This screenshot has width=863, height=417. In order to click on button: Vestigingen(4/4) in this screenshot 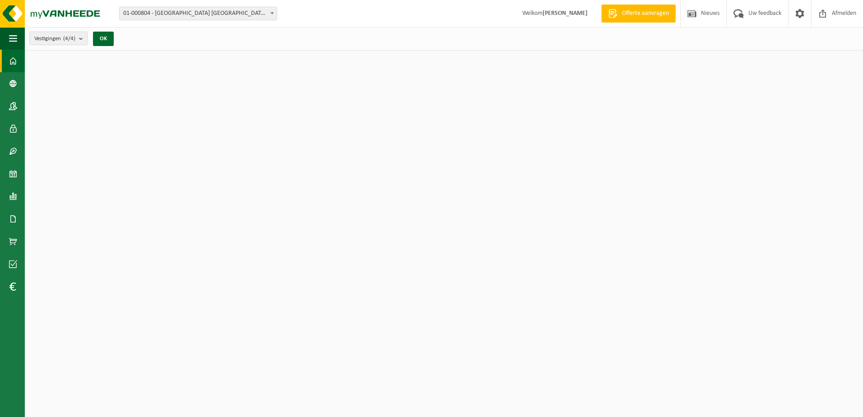, I will do `click(58, 38)`.